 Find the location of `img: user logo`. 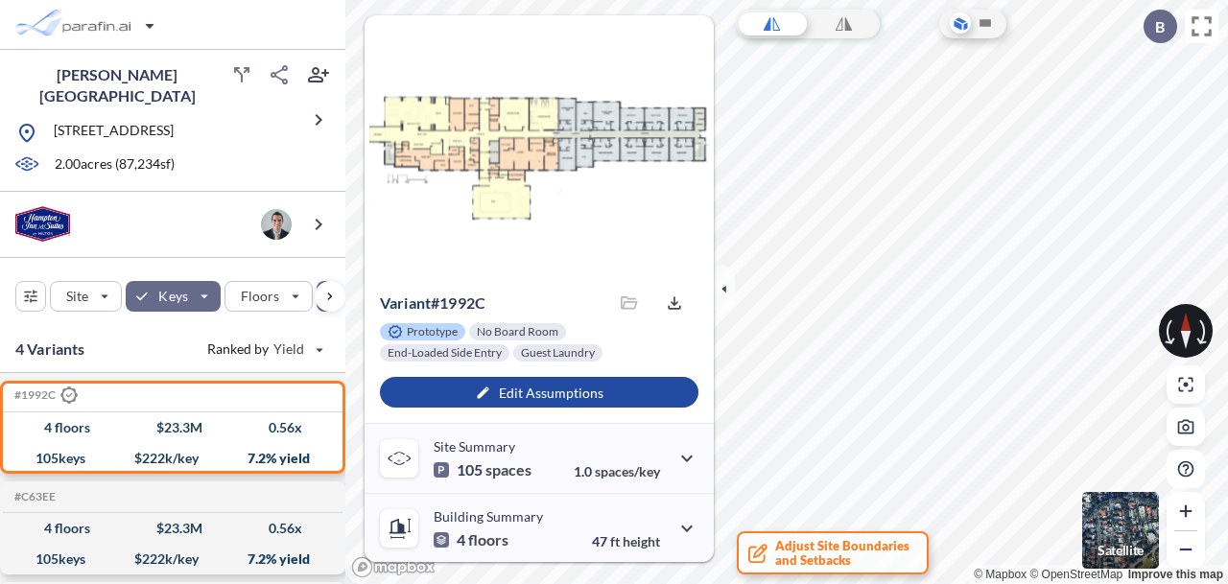

img: user logo is located at coordinates (276, 225).